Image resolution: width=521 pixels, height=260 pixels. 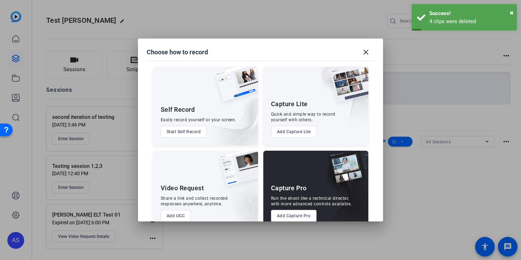 I want to click on button: Start Self Record, so click(x=184, y=132).